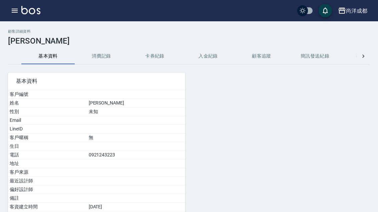 This screenshot has width=378, height=212. What do you see at coordinates (47, 138) in the screenshot?
I see `td: 客戶暱稱` at bounding box center [47, 138].